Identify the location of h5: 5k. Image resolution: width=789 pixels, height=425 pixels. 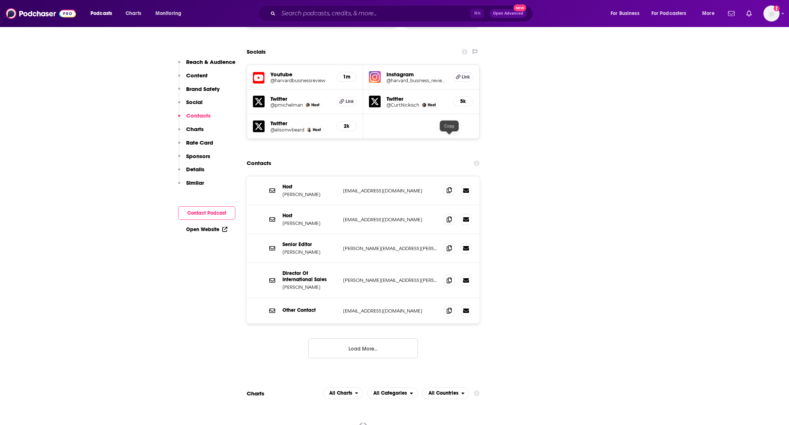
(463, 101).